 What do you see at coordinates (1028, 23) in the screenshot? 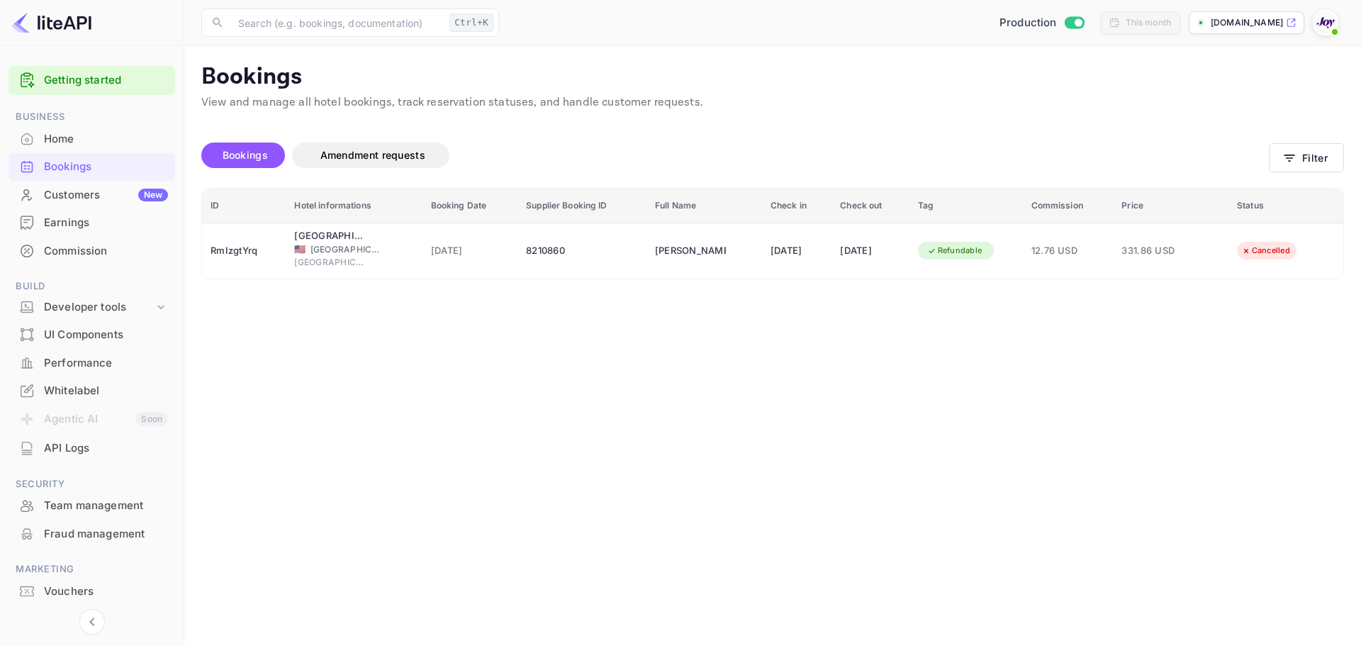
I see `span: Production` at bounding box center [1028, 23].